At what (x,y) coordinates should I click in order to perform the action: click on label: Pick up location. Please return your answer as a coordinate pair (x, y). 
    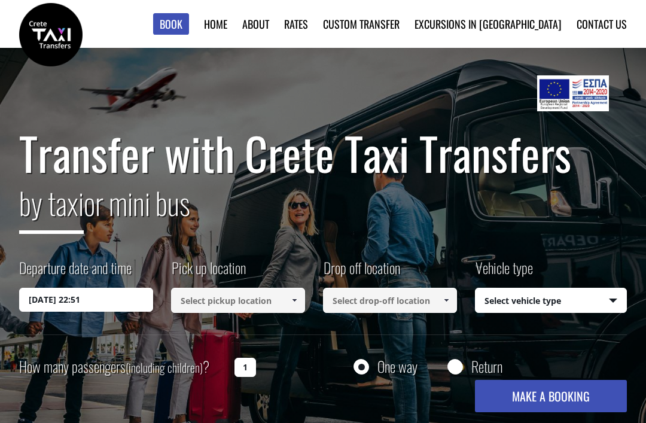
    Looking at the image, I should click on (208, 272).